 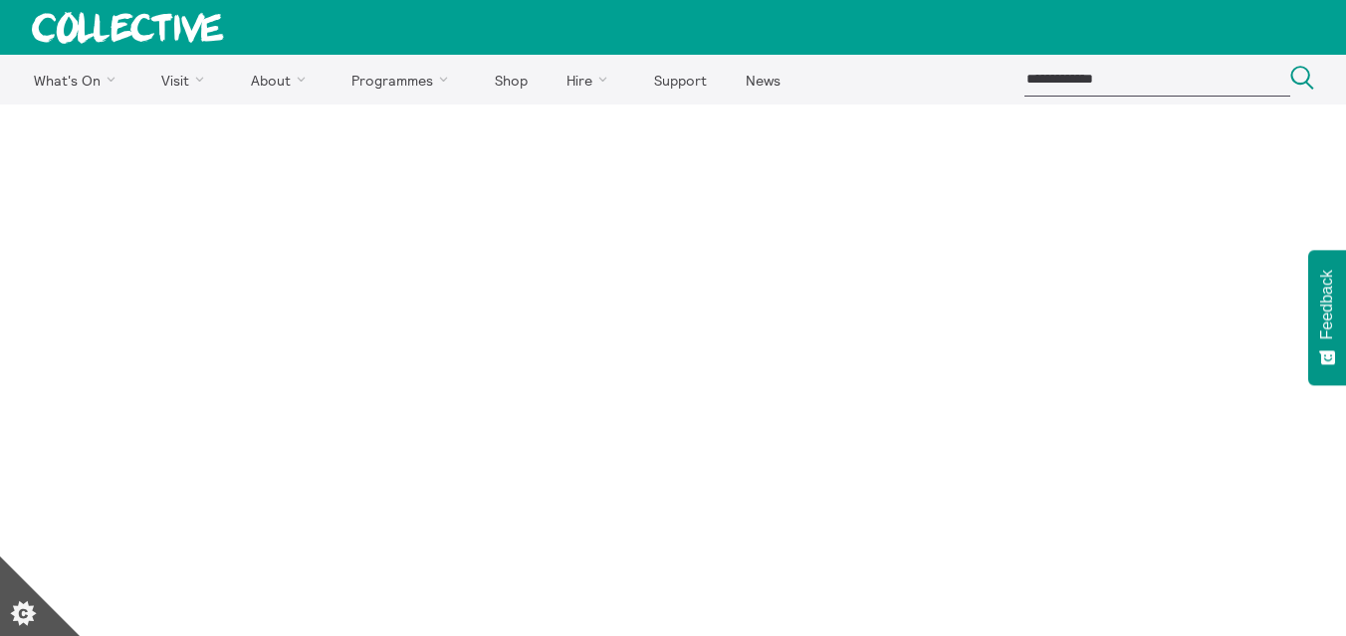 I want to click on a: Hire, so click(x=591, y=80).